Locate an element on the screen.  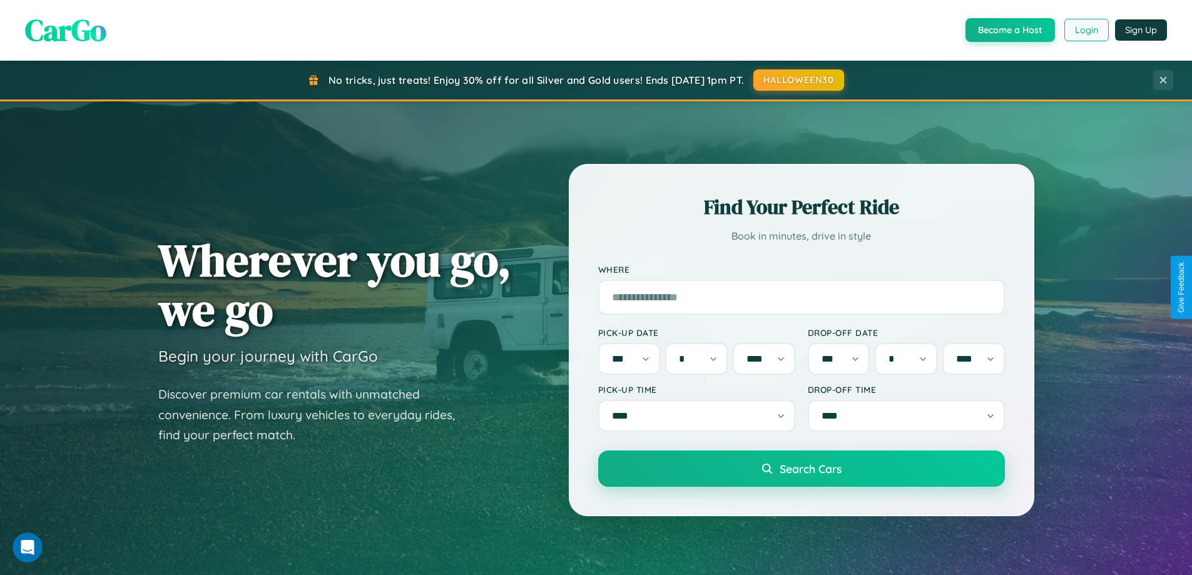
button: HALLOWEEN30 is located at coordinates (798, 80).